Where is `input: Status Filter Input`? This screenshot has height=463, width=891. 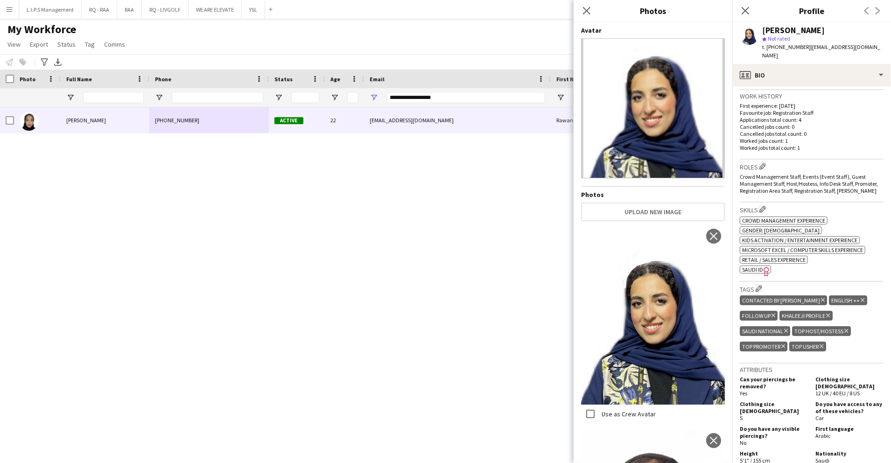
input: Status Filter Input is located at coordinates (305, 97).